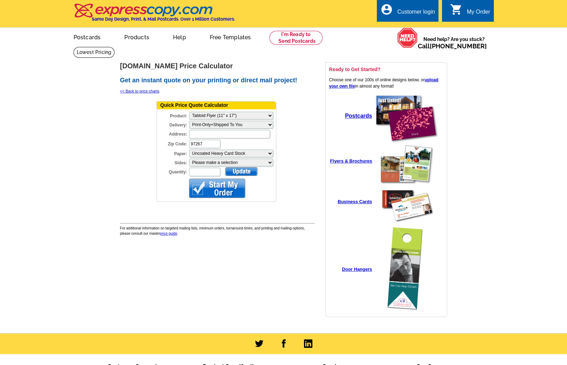 The width and height of the screenshot is (567, 365). What do you see at coordinates (408, 12) in the screenshot?
I see `a: account_circle Customer login` at bounding box center [408, 12].